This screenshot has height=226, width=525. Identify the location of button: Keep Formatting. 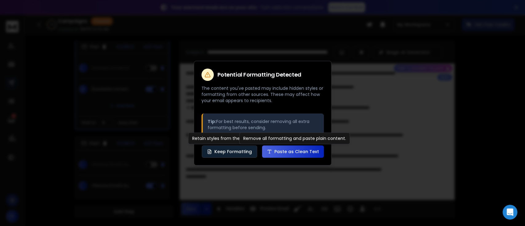
(230, 152).